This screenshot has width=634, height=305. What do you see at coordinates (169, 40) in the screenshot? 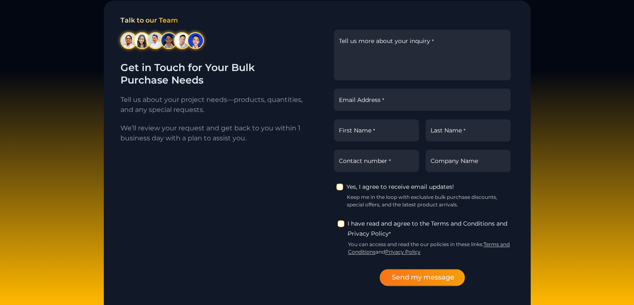
I see `img: cx-avatar-bulk-order-5.webp` at bounding box center [169, 40].